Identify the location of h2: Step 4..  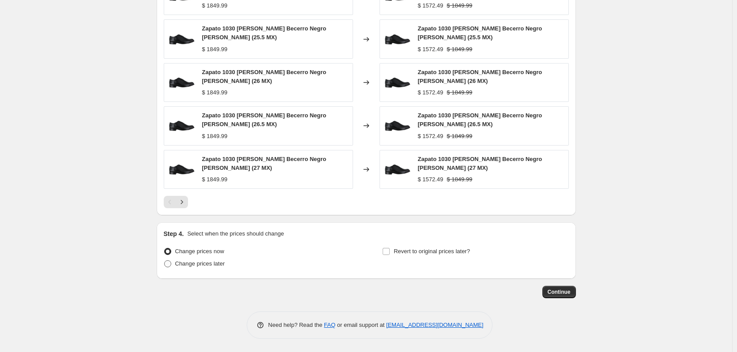
(174, 234).